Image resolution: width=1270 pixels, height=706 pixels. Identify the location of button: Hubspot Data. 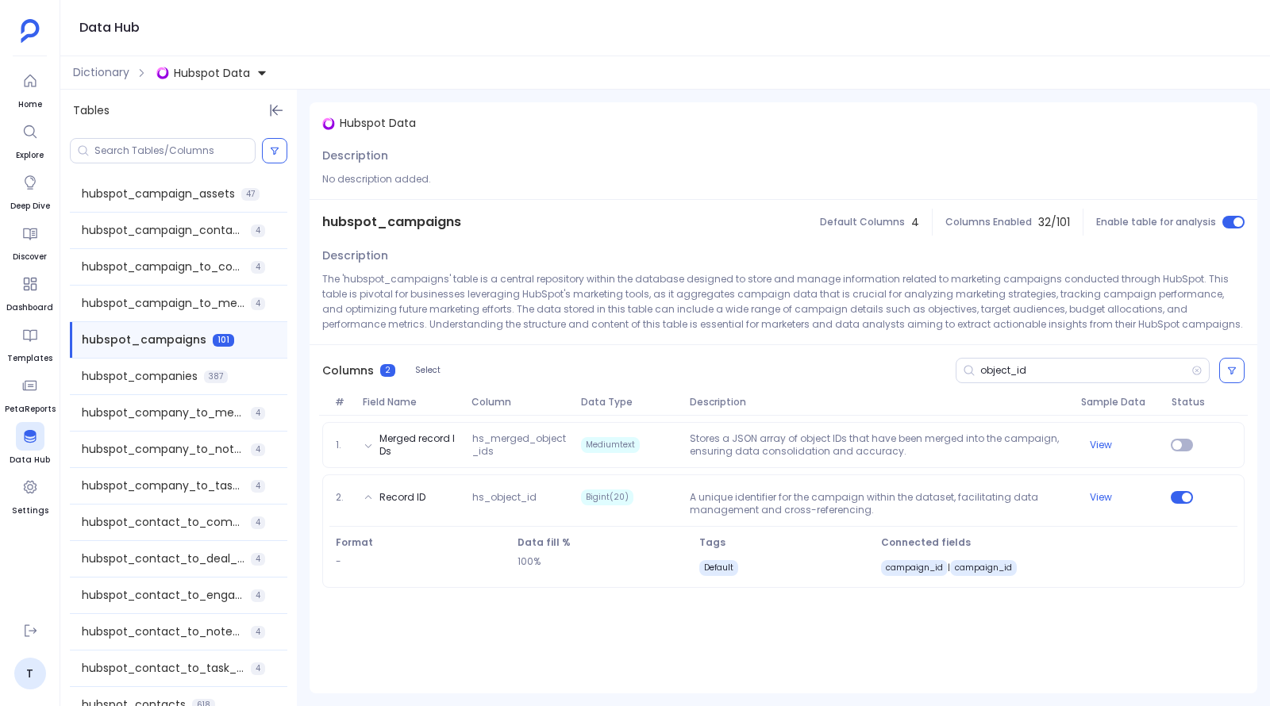
(212, 73).